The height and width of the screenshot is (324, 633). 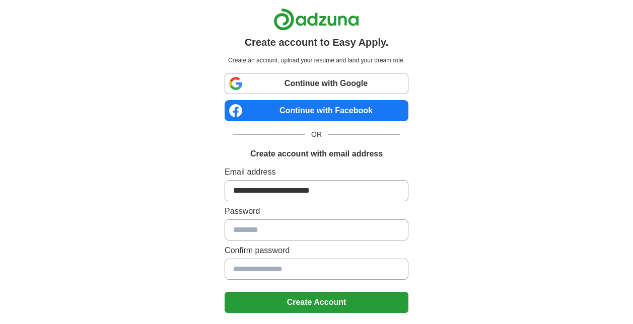 What do you see at coordinates (316, 111) in the screenshot?
I see `a: Continue with Facebook` at bounding box center [316, 111].